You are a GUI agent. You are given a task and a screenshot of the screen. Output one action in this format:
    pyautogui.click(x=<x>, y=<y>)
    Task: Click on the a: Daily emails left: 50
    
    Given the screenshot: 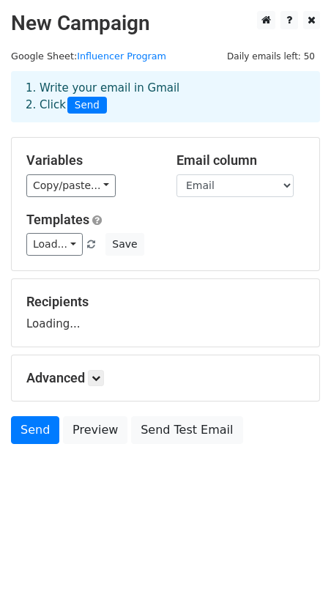 What is the action you would take?
    pyautogui.click(x=271, y=56)
    